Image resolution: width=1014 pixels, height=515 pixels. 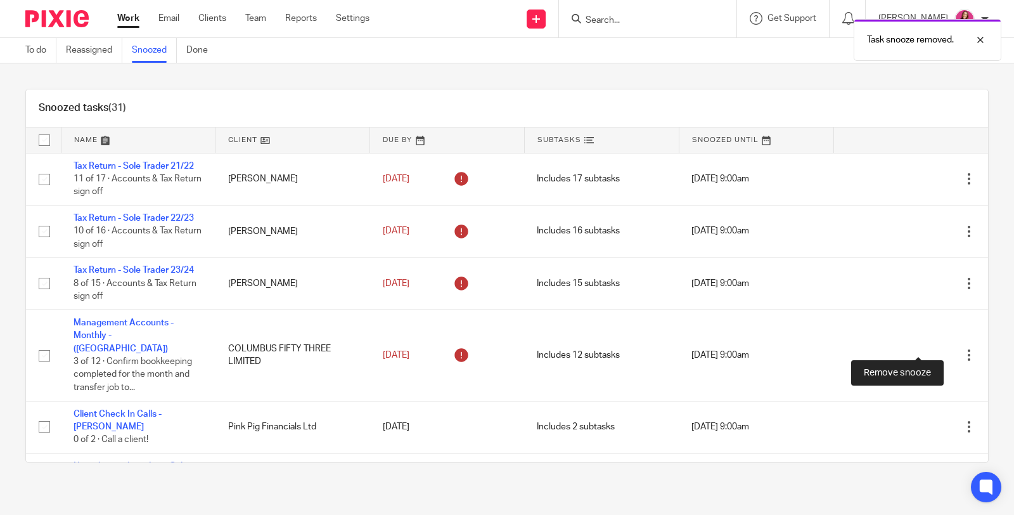 I want to click on span: Includes 16 subtasks, so click(x=578, y=231).